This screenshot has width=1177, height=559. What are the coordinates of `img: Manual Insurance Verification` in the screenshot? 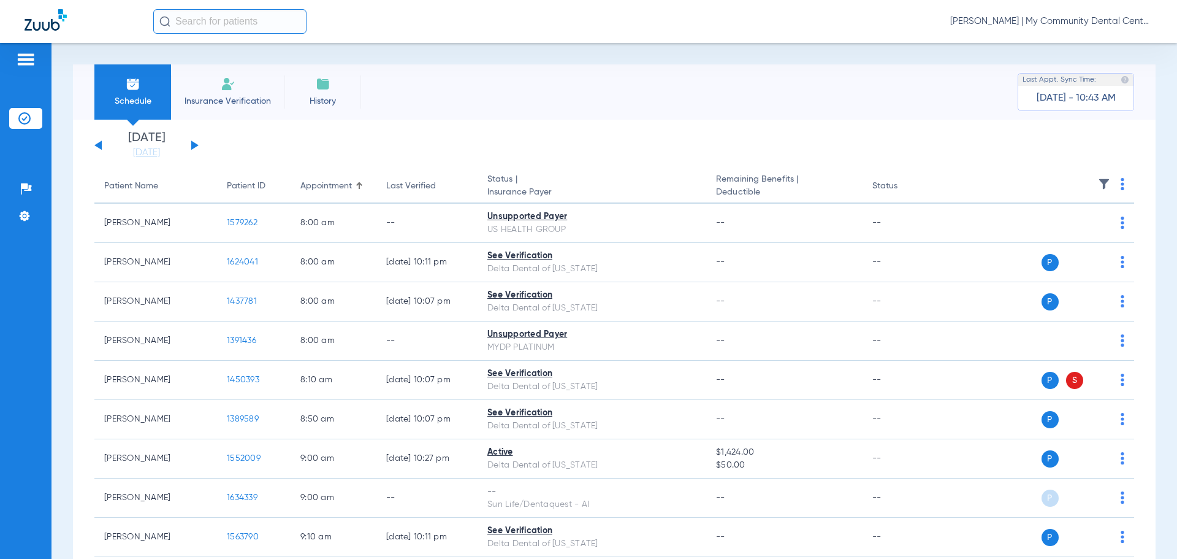 It's located at (228, 84).